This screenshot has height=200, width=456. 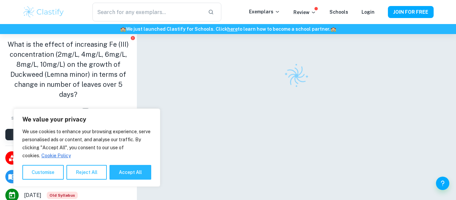 What do you see at coordinates (87, 120) in the screenshot?
I see `p: We value your privacy` at bounding box center [87, 120].